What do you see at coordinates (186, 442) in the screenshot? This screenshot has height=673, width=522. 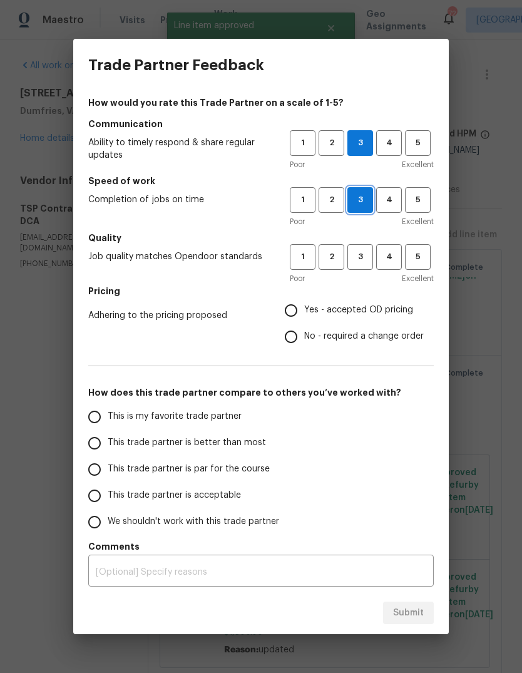 I see `span: This trade partner is better than most` at bounding box center [186, 442].